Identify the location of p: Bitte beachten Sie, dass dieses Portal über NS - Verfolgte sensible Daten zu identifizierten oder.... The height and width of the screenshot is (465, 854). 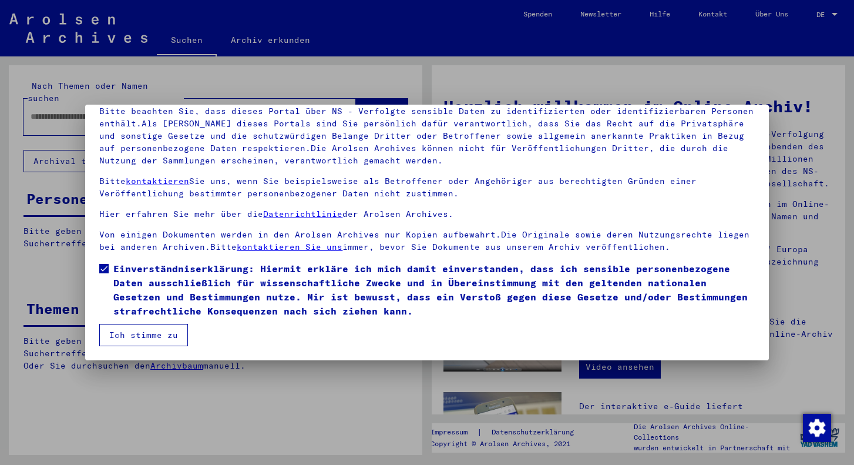
(427, 136).